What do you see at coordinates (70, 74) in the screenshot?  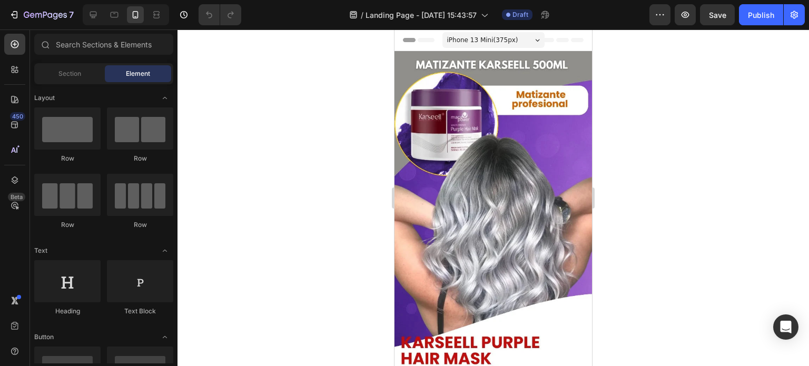 I see `span: Section` at bounding box center [70, 74].